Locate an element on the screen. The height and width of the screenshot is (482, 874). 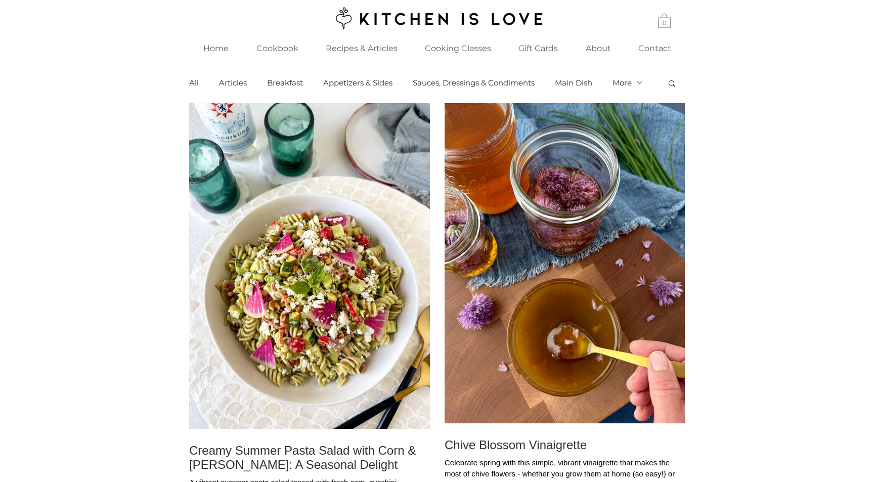
a: Cookbook is located at coordinates (277, 48).